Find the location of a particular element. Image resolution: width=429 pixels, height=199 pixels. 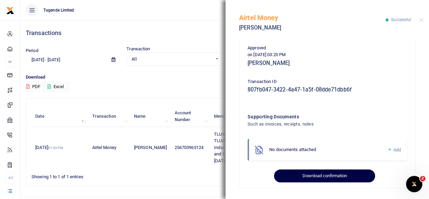

span: No documents attached is located at coordinates (293, 149).